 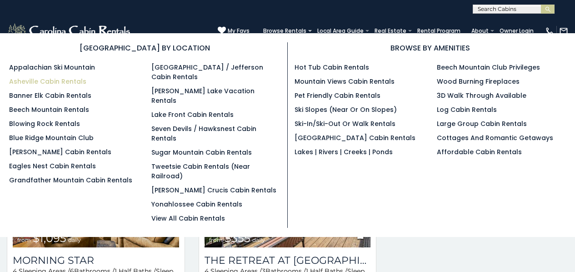 What do you see at coordinates (50, 95) in the screenshot?
I see `a: Banner Elk Cabin Rentals` at bounding box center [50, 95].